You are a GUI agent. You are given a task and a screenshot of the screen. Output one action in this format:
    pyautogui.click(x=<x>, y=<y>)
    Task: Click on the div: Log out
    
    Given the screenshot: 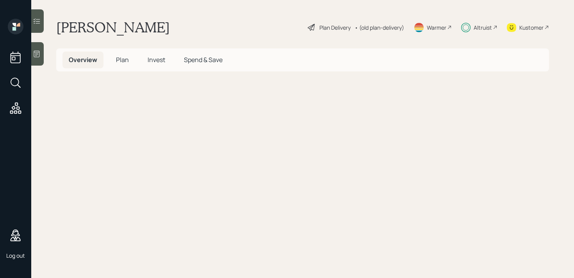 What is the action you would take?
    pyautogui.click(x=16, y=255)
    